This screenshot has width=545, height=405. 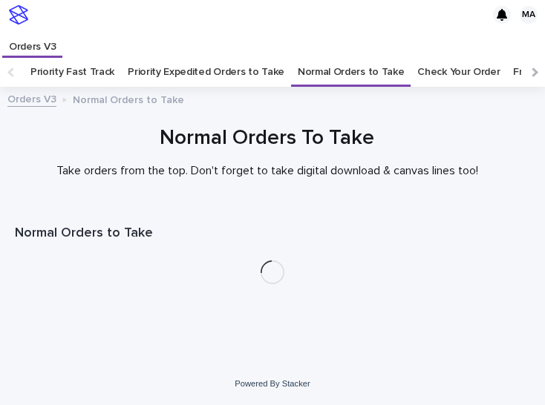 I want to click on img: stacker-logo-s-only.png, so click(x=19, y=15).